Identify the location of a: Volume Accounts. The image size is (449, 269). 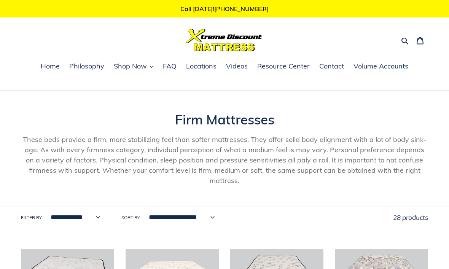
(381, 67).